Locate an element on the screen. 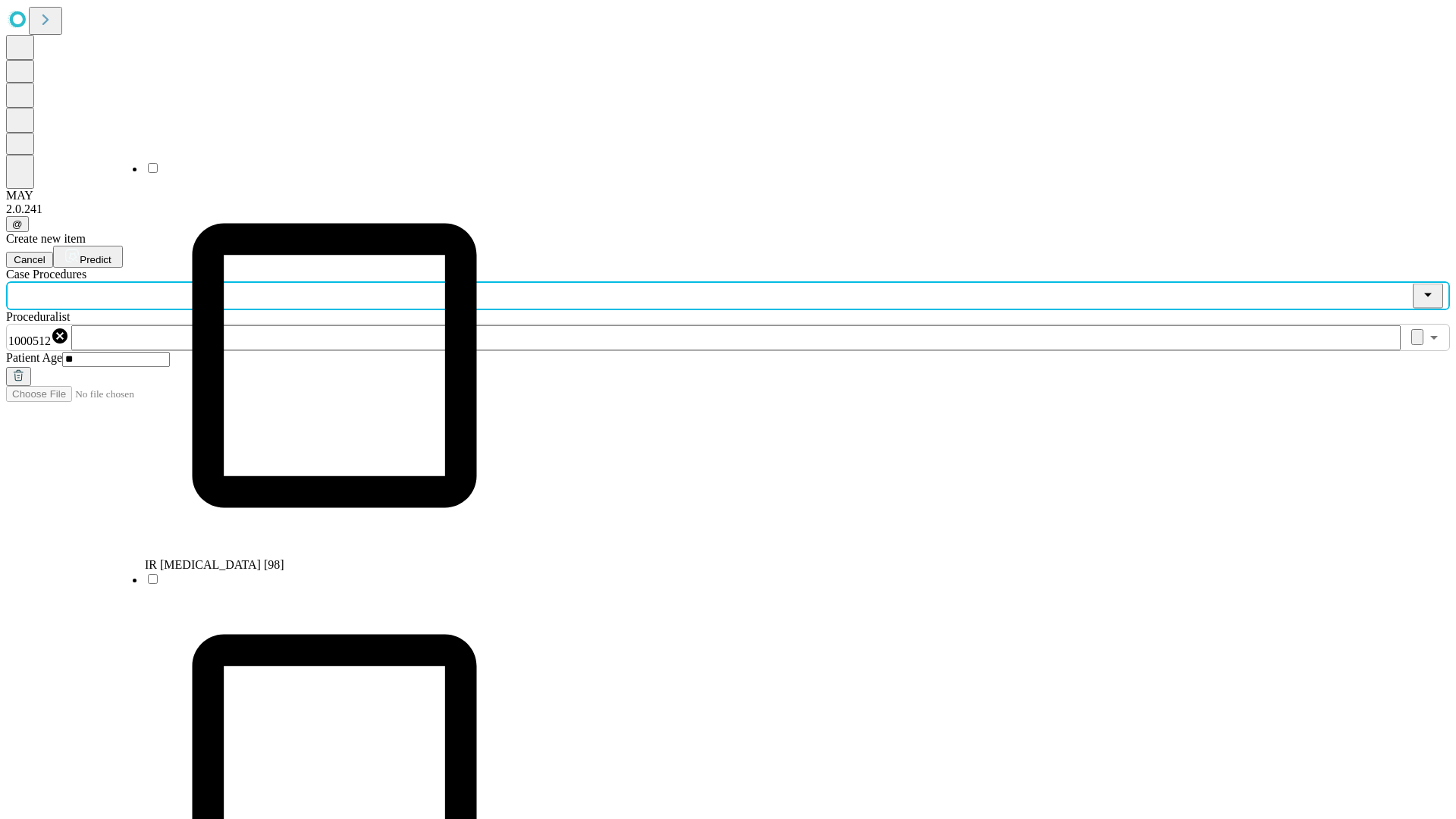 This screenshot has width=1456, height=819. div: 1000512 is located at coordinates (39, 338).